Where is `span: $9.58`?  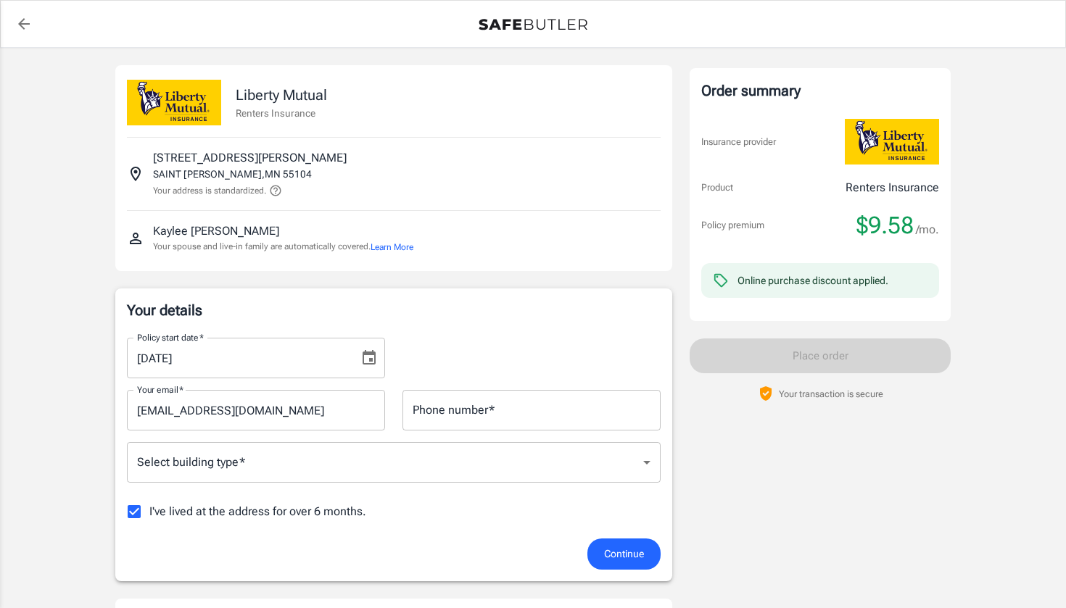 span: $9.58 is located at coordinates (885, 226).